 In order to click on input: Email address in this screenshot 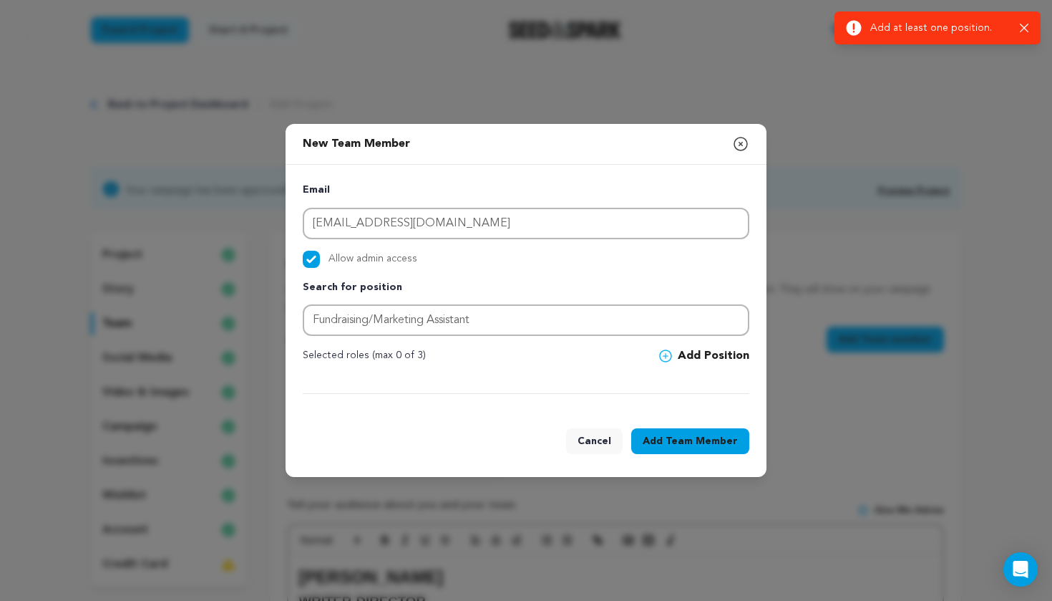, I will do `click(526, 223)`.